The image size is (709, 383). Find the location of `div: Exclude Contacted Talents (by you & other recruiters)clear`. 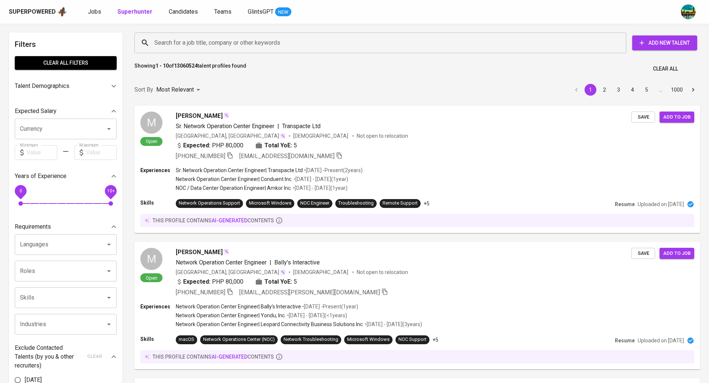

div: Exclude Contacted Talents (by you & other recruiters)clear is located at coordinates (66, 357).